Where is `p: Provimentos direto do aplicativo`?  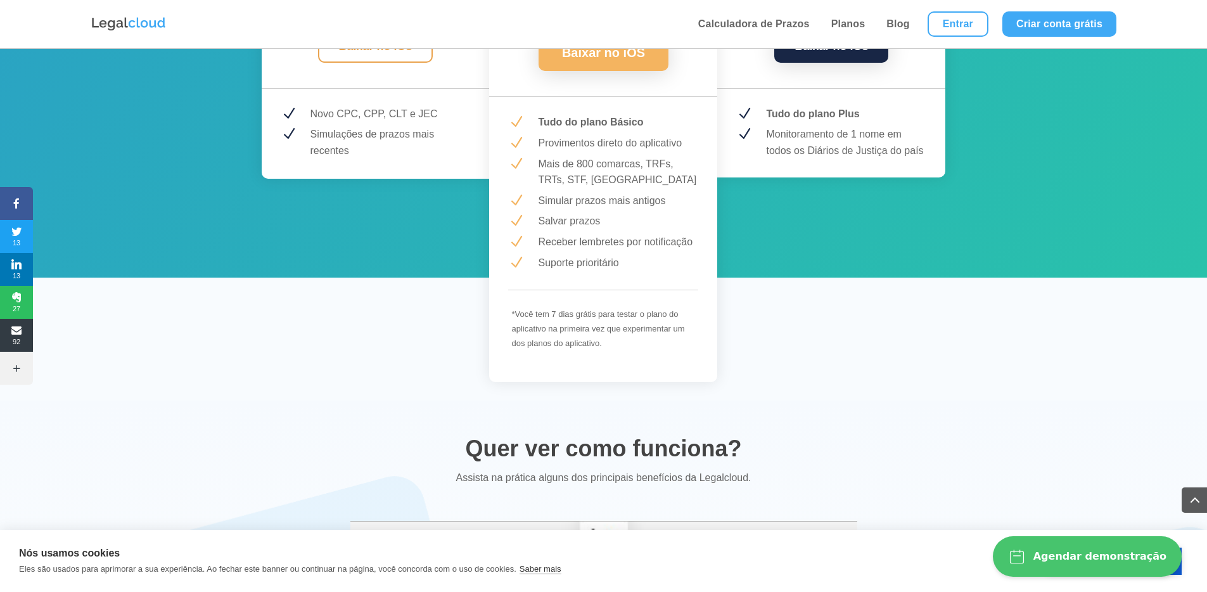
p: Provimentos direto do aplicativo is located at coordinates (618, 143).